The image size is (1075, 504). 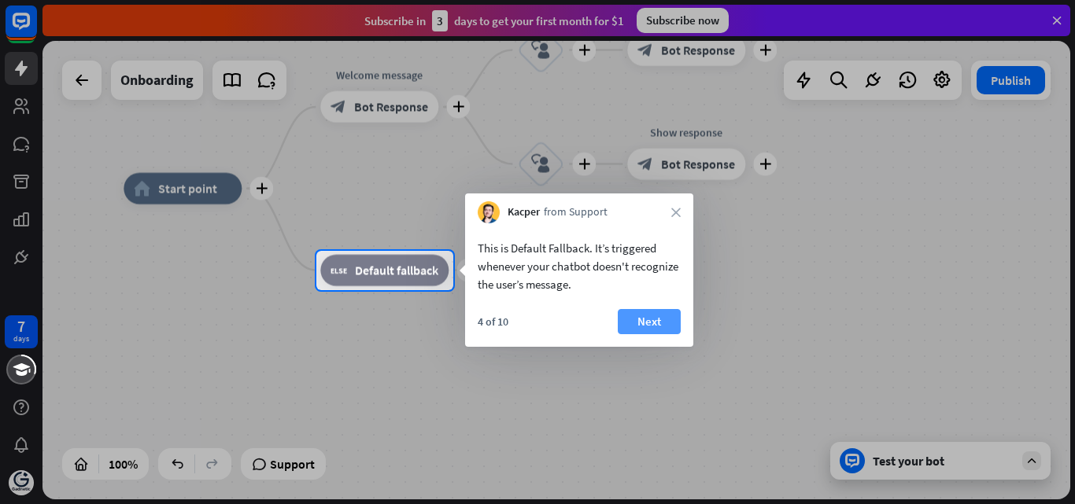 What do you see at coordinates (492, 322) in the screenshot?
I see `div: 4 of 10` at bounding box center [492, 322].